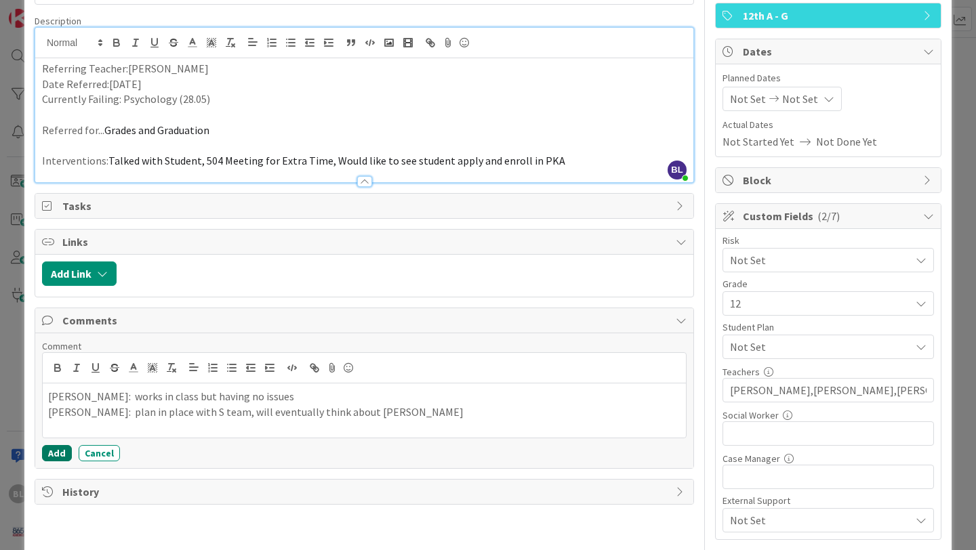 This screenshot has height=550, width=976. I want to click on span: Comments, so click(365, 321).